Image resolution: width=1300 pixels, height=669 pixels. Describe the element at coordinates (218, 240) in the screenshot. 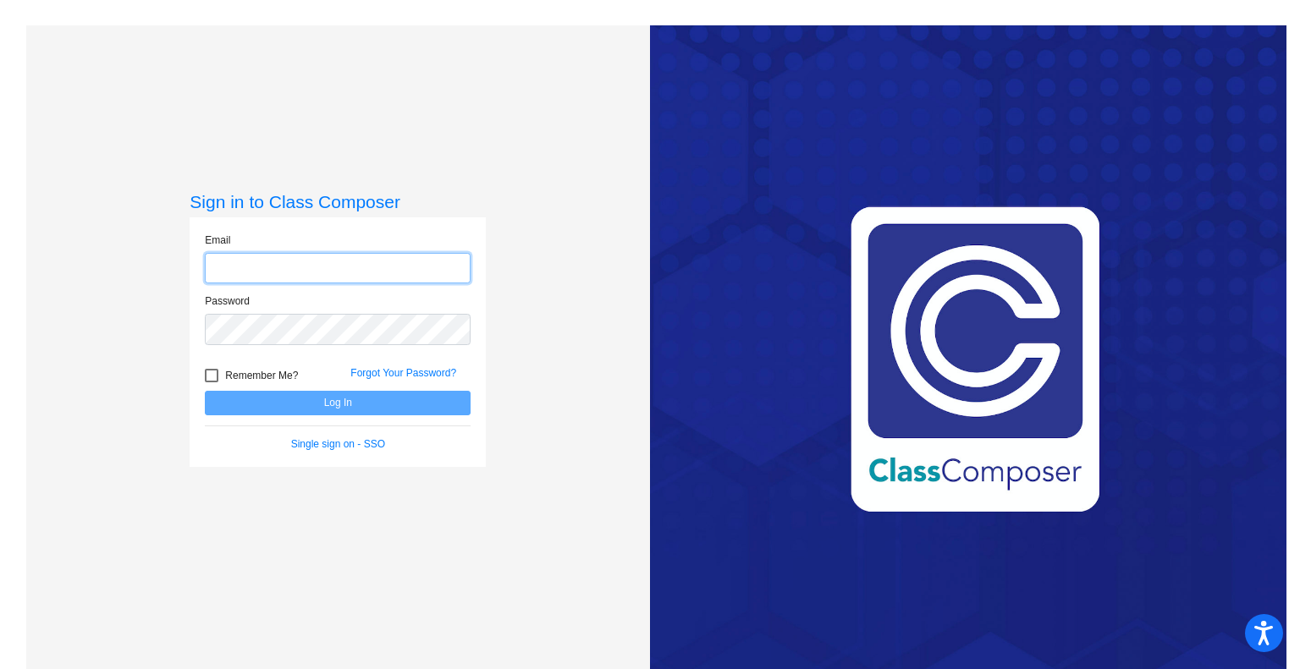

I see `label: Email` at that location.